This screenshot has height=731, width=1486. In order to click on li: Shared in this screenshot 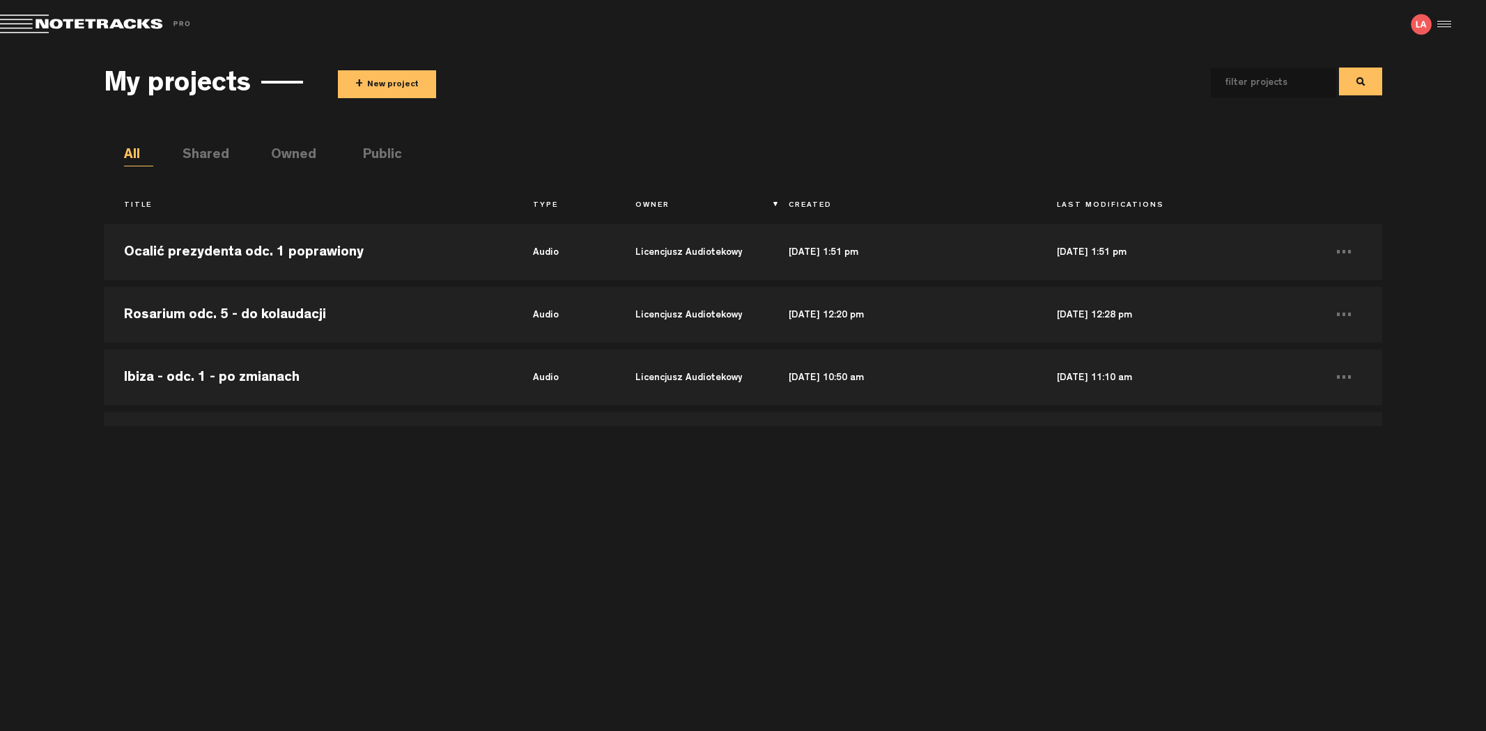, I will do `click(197, 156)`.